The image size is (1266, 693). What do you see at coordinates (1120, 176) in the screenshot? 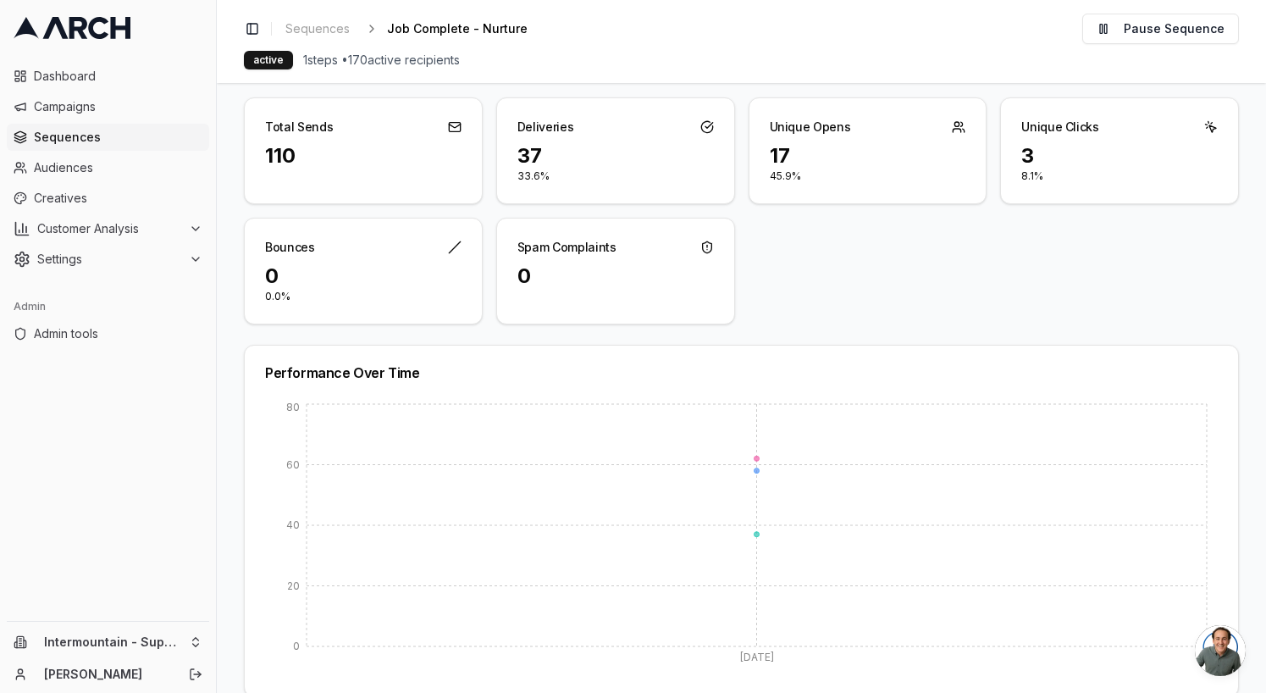
I see `p: 8.1%` at bounding box center [1120, 176].